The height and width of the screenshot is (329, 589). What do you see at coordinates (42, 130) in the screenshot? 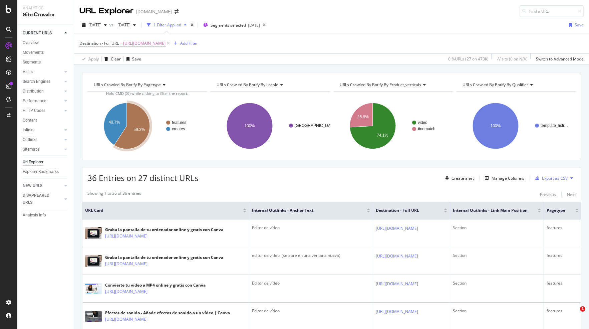
I see `a: Inlinks` at bounding box center [42, 130].